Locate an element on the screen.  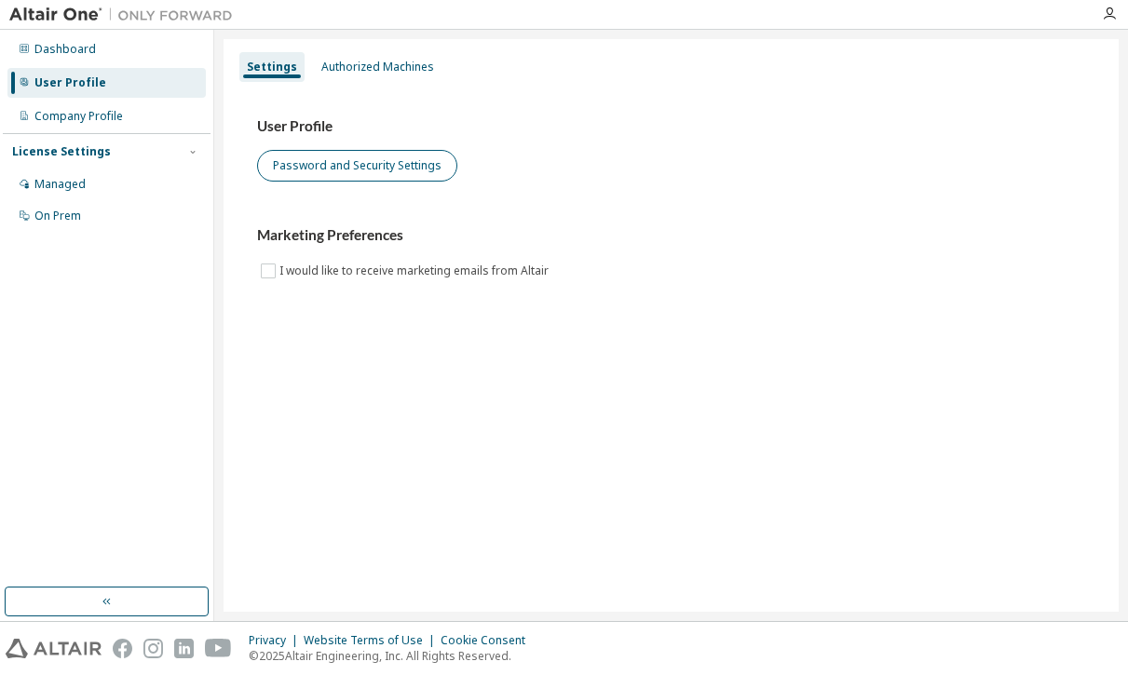
img: instagram.svg is located at coordinates (153, 648).